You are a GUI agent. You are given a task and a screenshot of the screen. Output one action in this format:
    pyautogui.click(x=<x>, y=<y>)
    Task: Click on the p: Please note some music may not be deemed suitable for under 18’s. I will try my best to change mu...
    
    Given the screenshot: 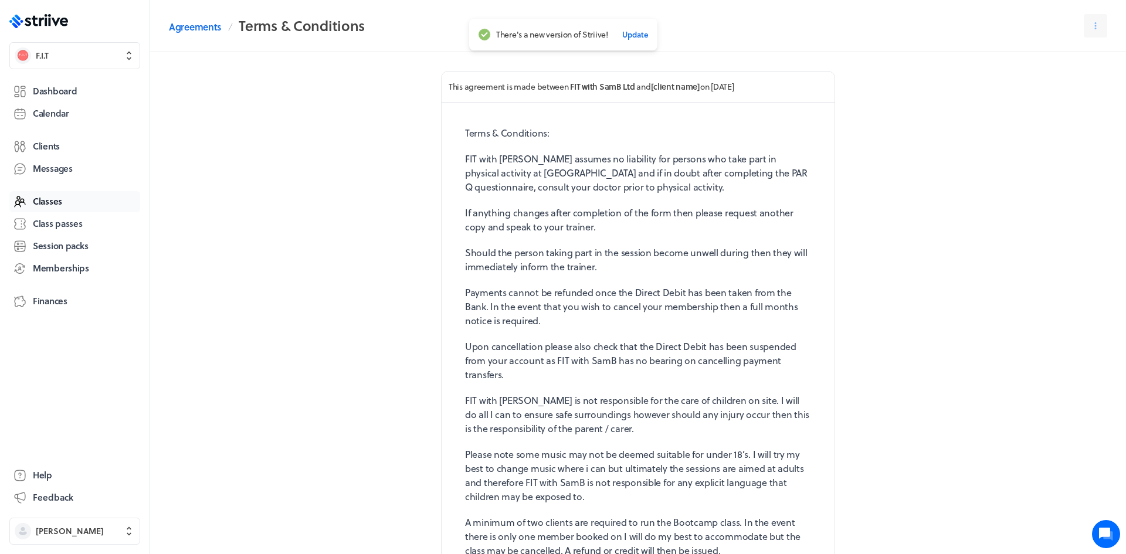 What is the action you would take?
    pyautogui.click(x=638, y=476)
    